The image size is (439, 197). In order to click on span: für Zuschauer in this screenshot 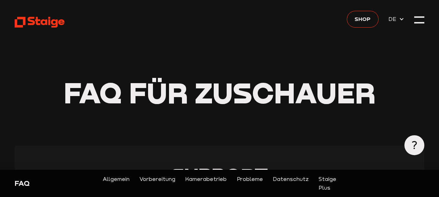, I will do `click(252, 92)`.